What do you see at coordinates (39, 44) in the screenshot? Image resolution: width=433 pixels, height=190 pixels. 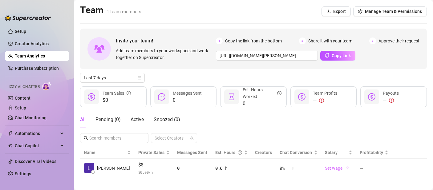 I see `a: Creator Analytics` at bounding box center [39, 44].